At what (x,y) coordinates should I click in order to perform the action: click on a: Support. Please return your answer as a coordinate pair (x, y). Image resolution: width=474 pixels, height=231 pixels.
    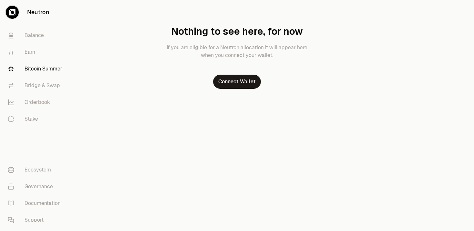
    Looking at the image, I should click on (36, 220).